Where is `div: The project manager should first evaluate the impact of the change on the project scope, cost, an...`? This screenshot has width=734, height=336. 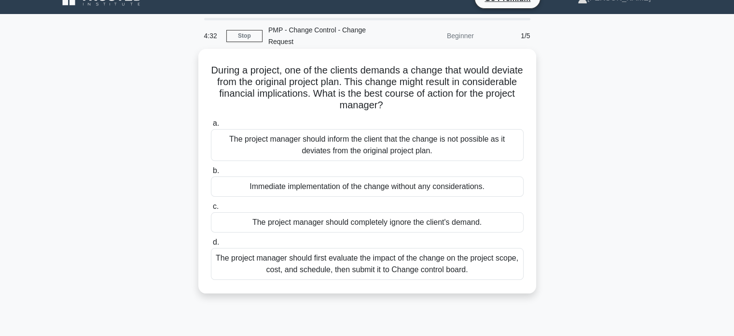 div: The project manager should first evaluate the impact of the change on the project scope, cost, an... is located at coordinates (367, 264).